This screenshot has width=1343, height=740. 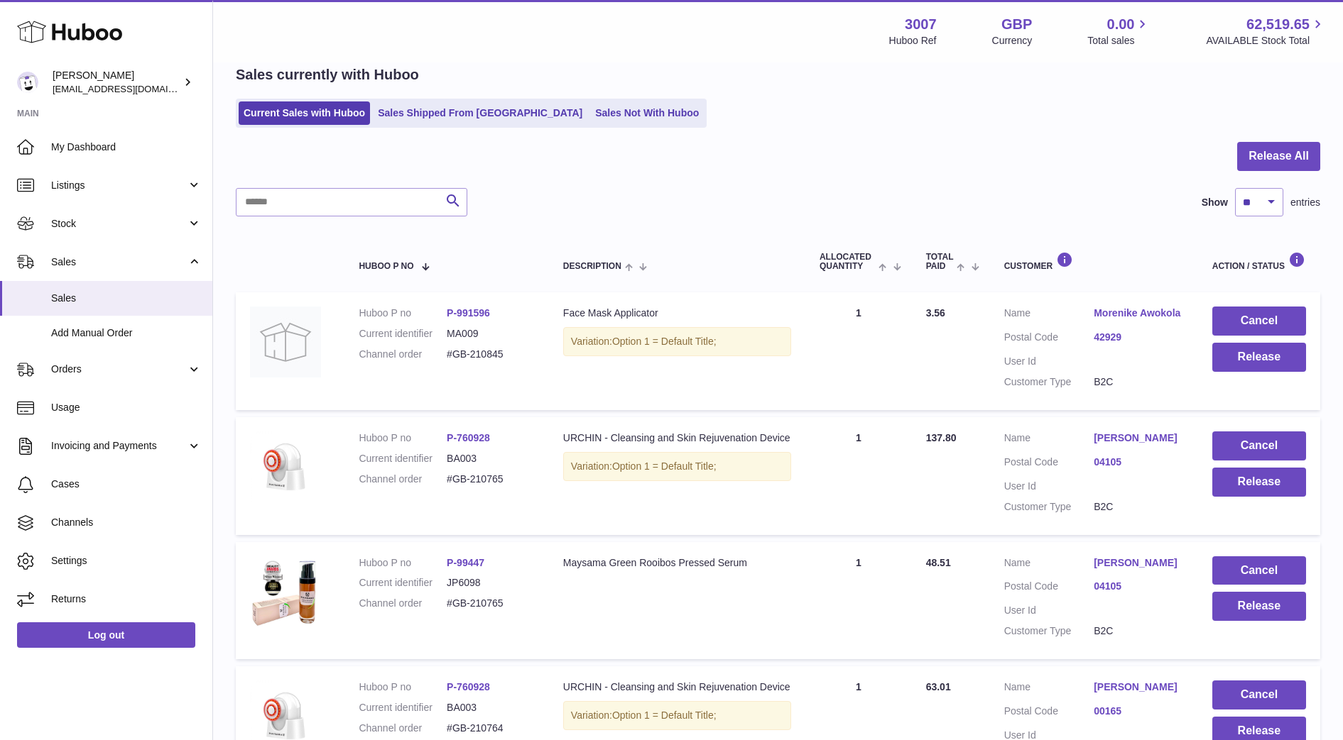 I want to click on dd: #GB-210764, so click(x=491, y=728).